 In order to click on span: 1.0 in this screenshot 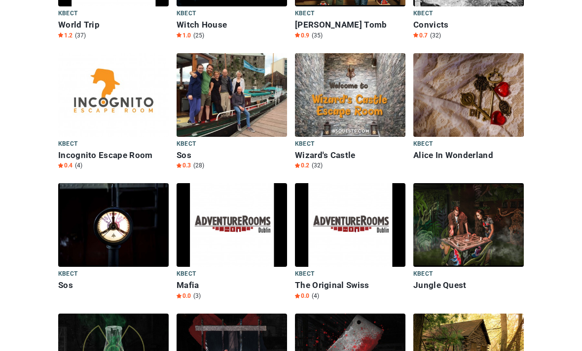, I will do `click(183, 36)`.